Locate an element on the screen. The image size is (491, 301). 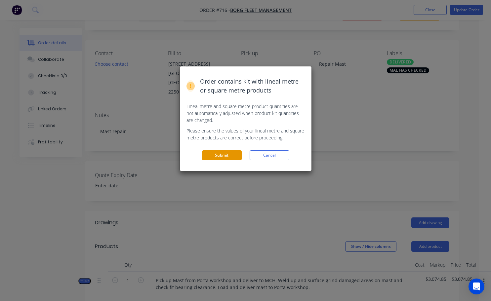
div: Open Intercom Messenger is located at coordinates (477, 287).